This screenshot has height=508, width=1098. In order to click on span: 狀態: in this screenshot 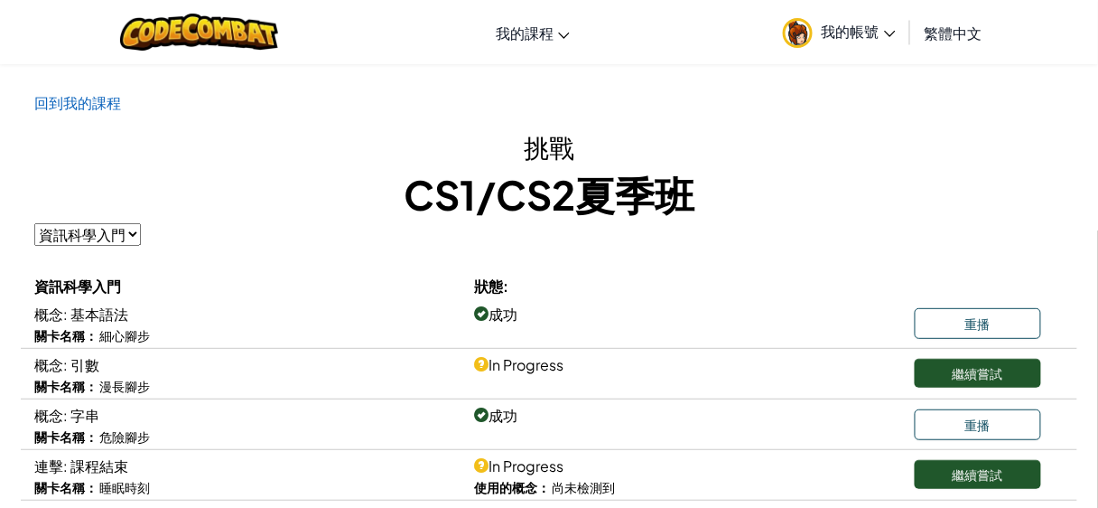, I will do `click(492, 285)`.